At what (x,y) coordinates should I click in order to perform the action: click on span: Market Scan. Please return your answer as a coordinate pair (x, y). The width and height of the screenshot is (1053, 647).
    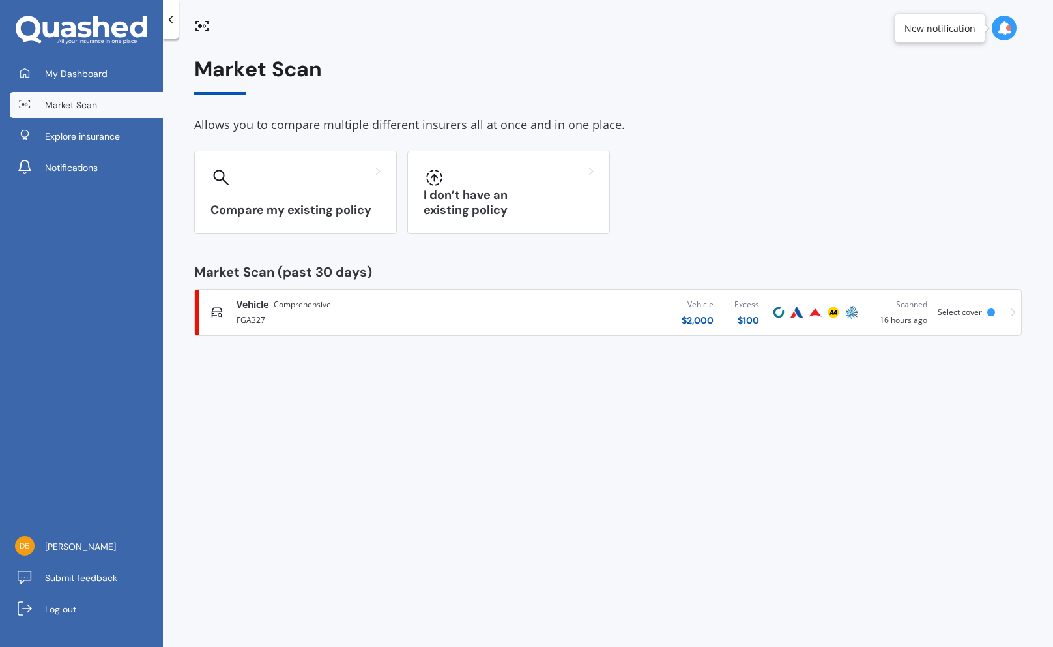
    Looking at the image, I should click on (71, 105).